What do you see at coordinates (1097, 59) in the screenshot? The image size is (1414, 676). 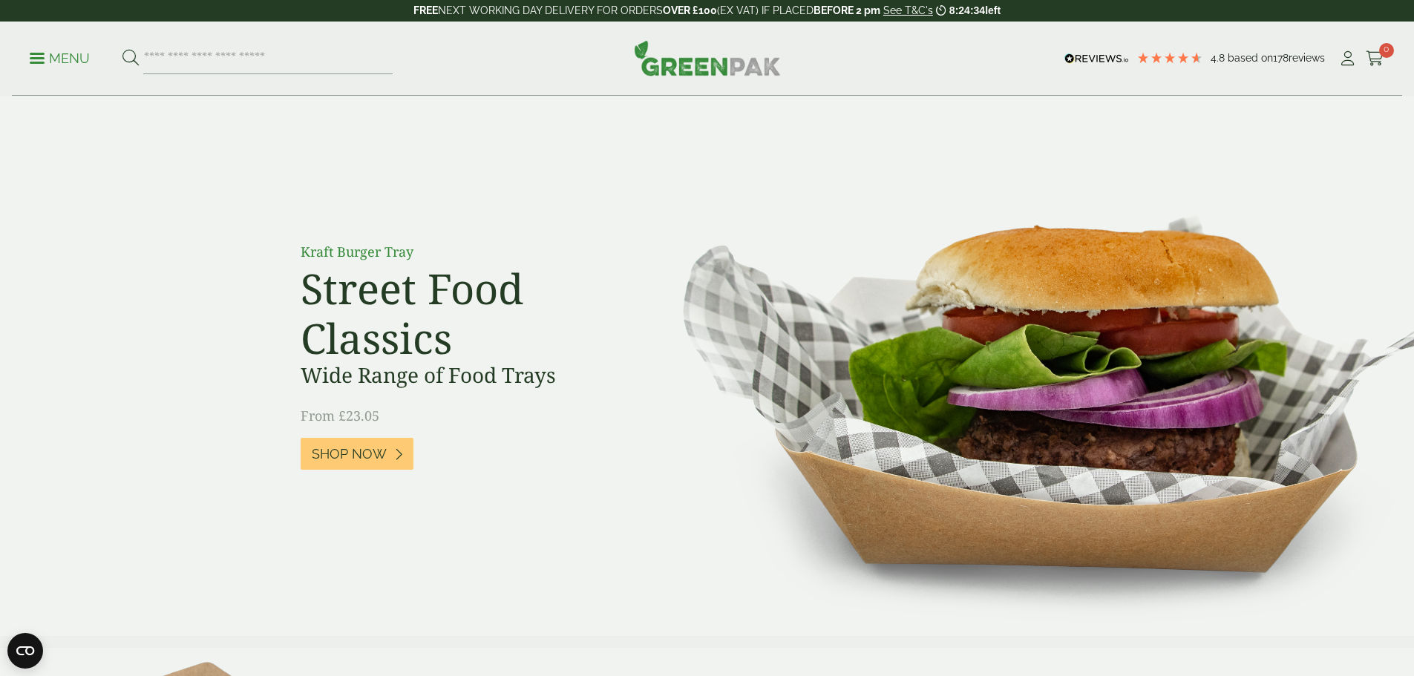 I see `img: REVIEWS.io` at bounding box center [1097, 59].